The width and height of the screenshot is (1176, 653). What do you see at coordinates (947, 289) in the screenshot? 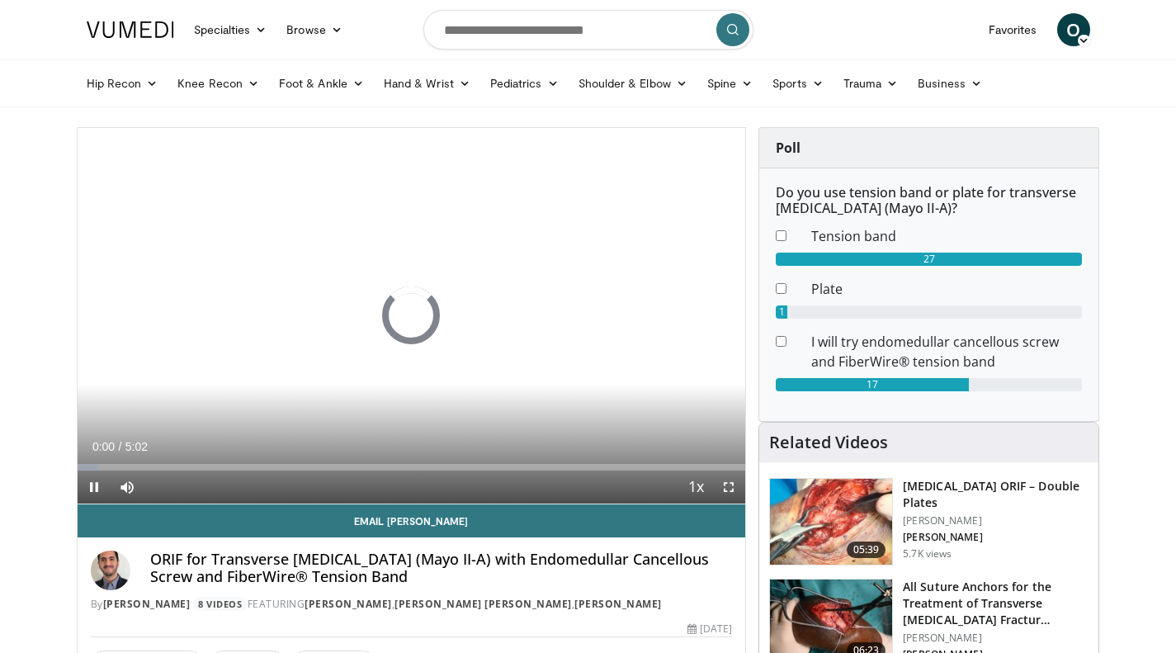
I see `dd: Plate` at bounding box center [947, 289].